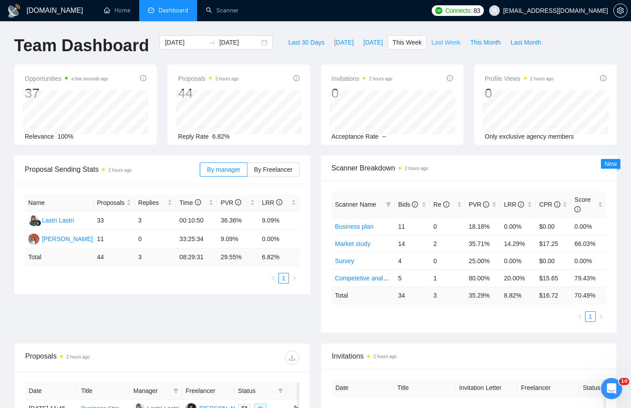 This screenshot has height=408, width=631. Describe the element at coordinates (548, 388) in the screenshot. I see `th: Freelancer` at that location.